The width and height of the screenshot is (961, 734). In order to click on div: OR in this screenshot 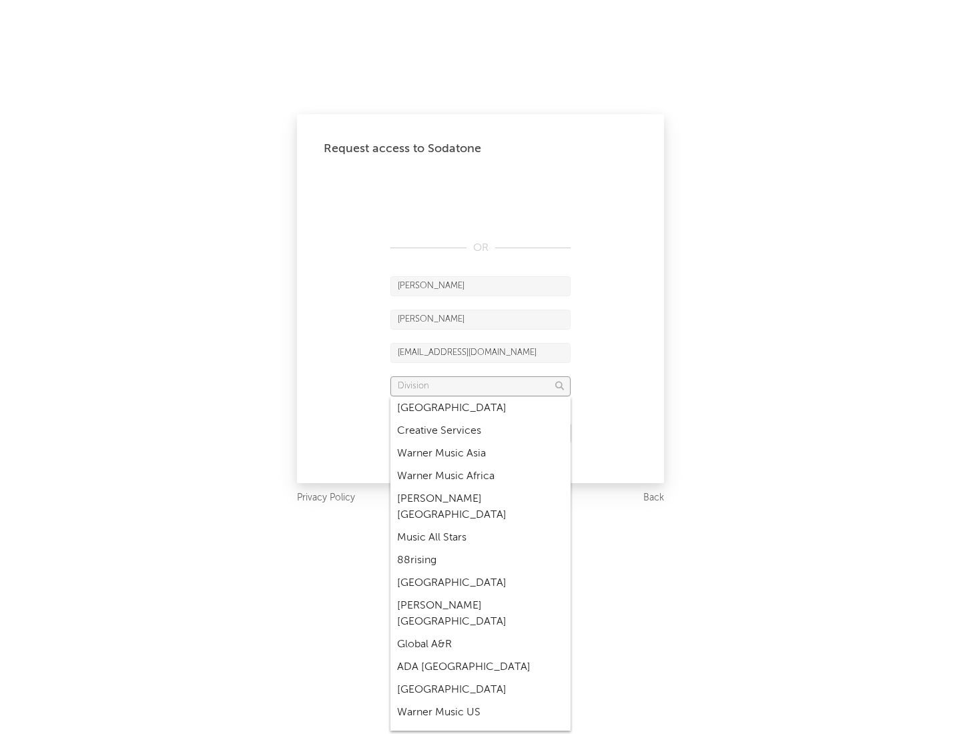, I will do `click(481, 248)`.